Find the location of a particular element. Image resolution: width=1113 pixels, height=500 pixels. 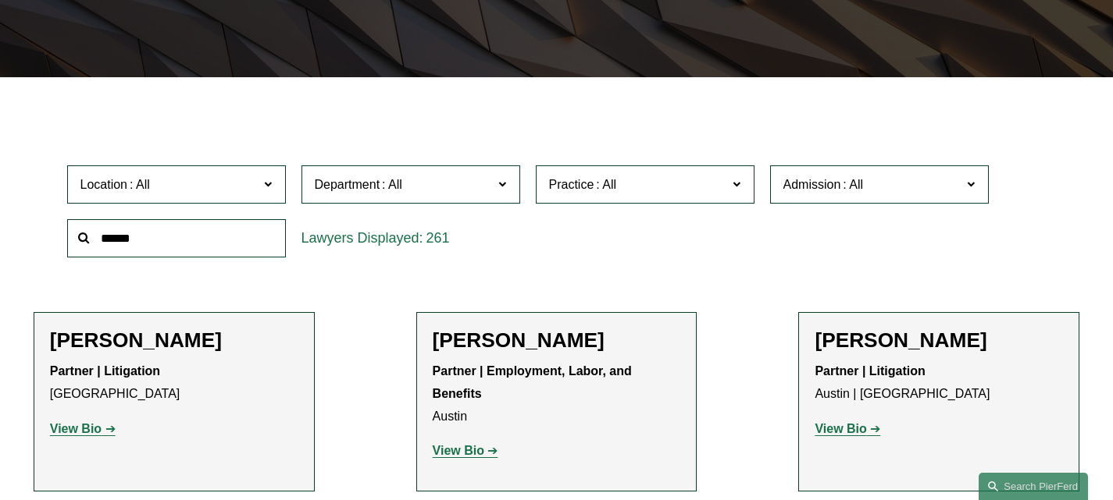

span: Location is located at coordinates (104, 184).